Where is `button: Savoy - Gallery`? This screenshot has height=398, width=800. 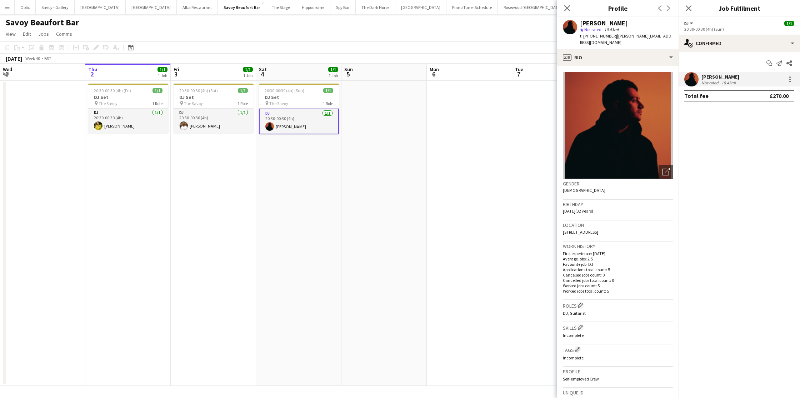 button: Savoy - Gallery is located at coordinates (55, 7).